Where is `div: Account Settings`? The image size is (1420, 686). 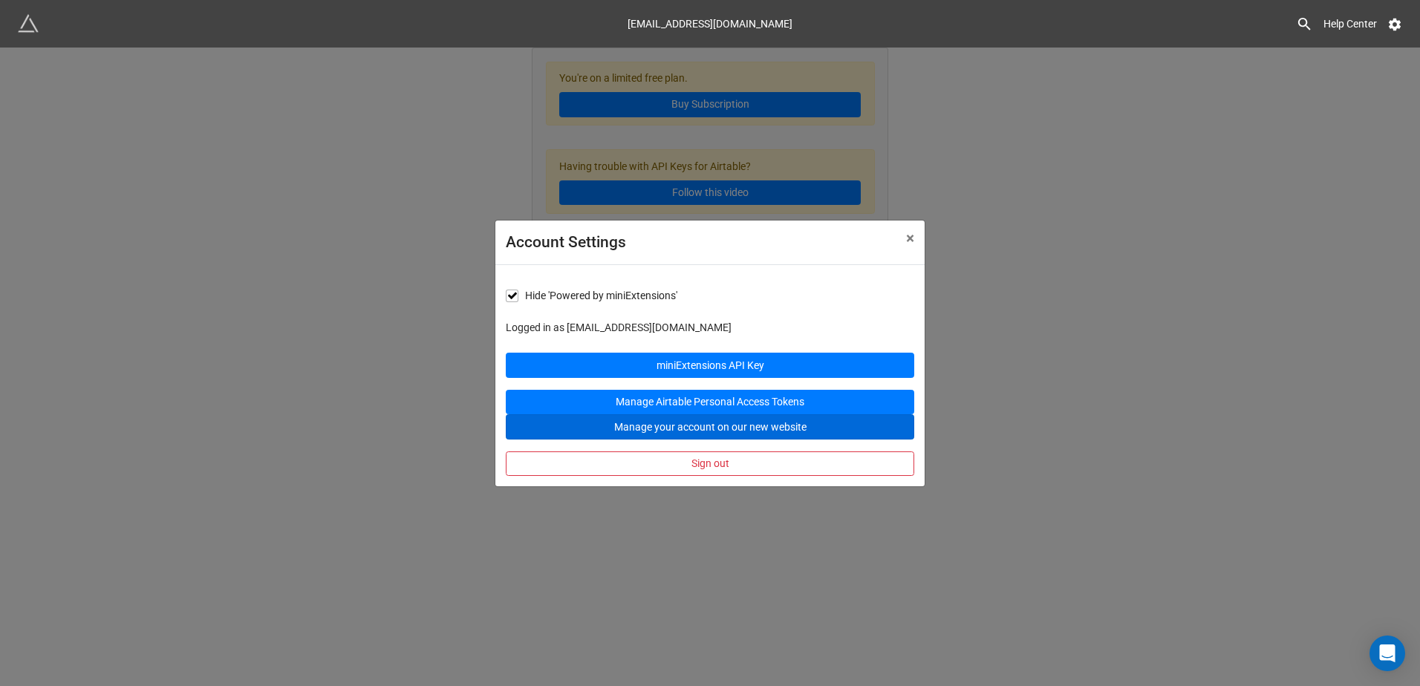 div: Account Settings is located at coordinates (689, 243).